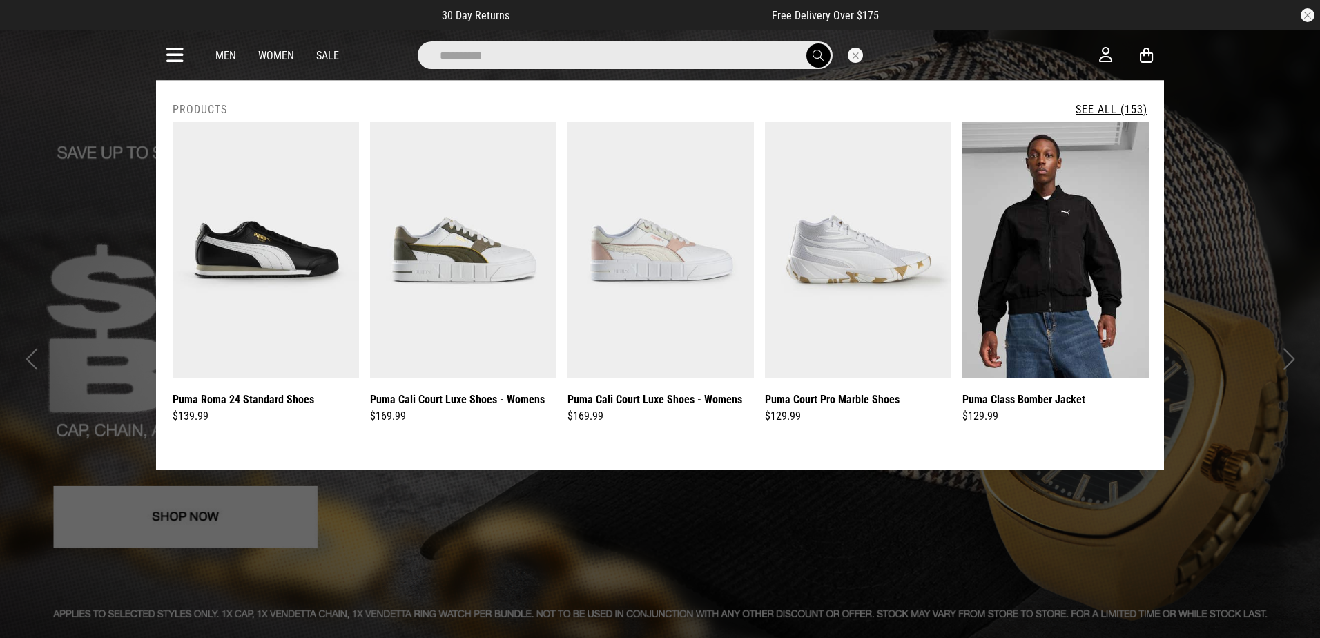 This screenshot has width=1320, height=638. What do you see at coordinates (1111, 109) in the screenshot?
I see `a: See All (153)` at bounding box center [1111, 109].